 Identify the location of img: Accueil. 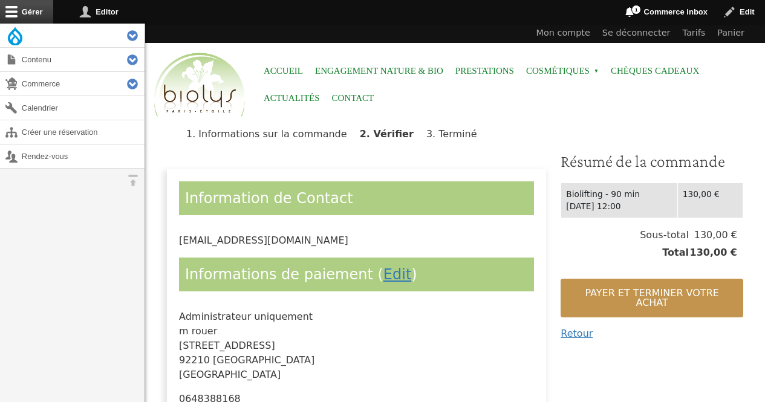
(200, 85).